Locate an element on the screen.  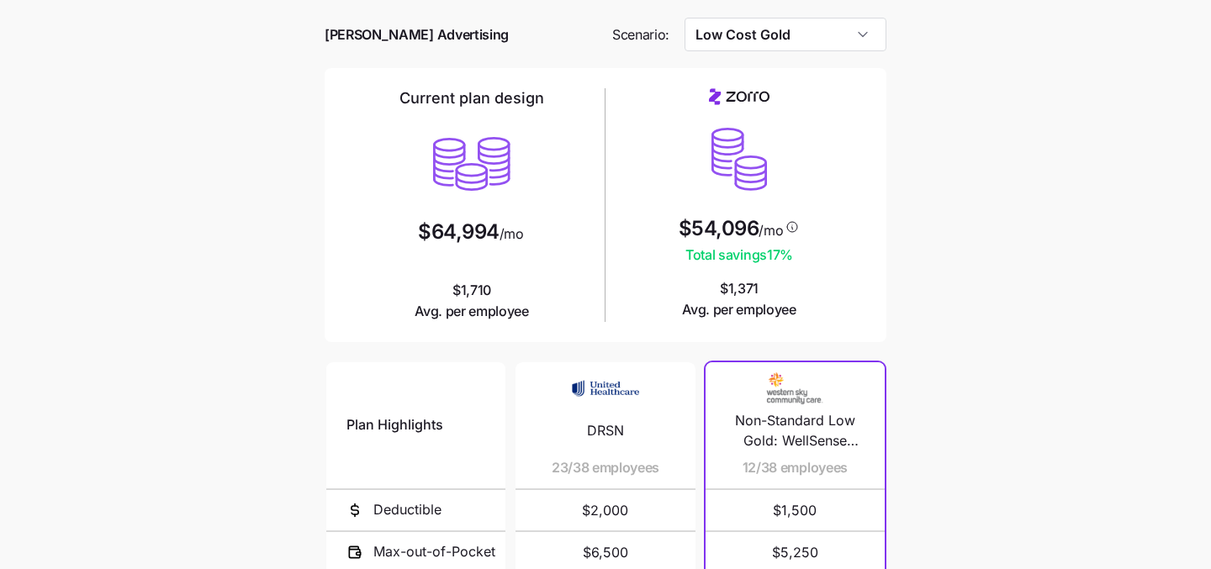
h2: Current plan design is located at coordinates (472, 98).